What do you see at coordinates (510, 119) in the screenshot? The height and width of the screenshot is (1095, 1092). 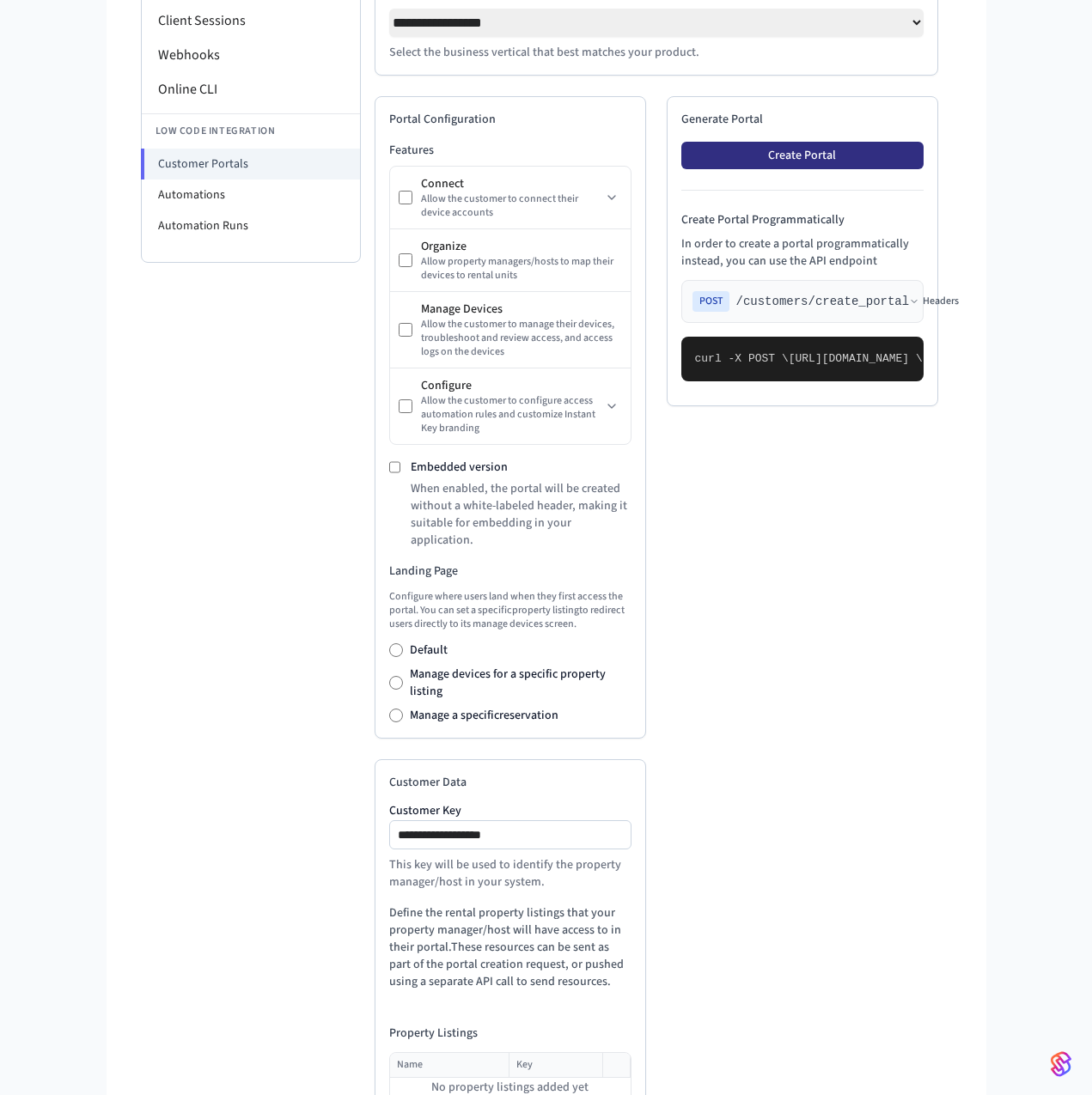 I see `h2: Portal Configuration` at bounding box center [510, 119].